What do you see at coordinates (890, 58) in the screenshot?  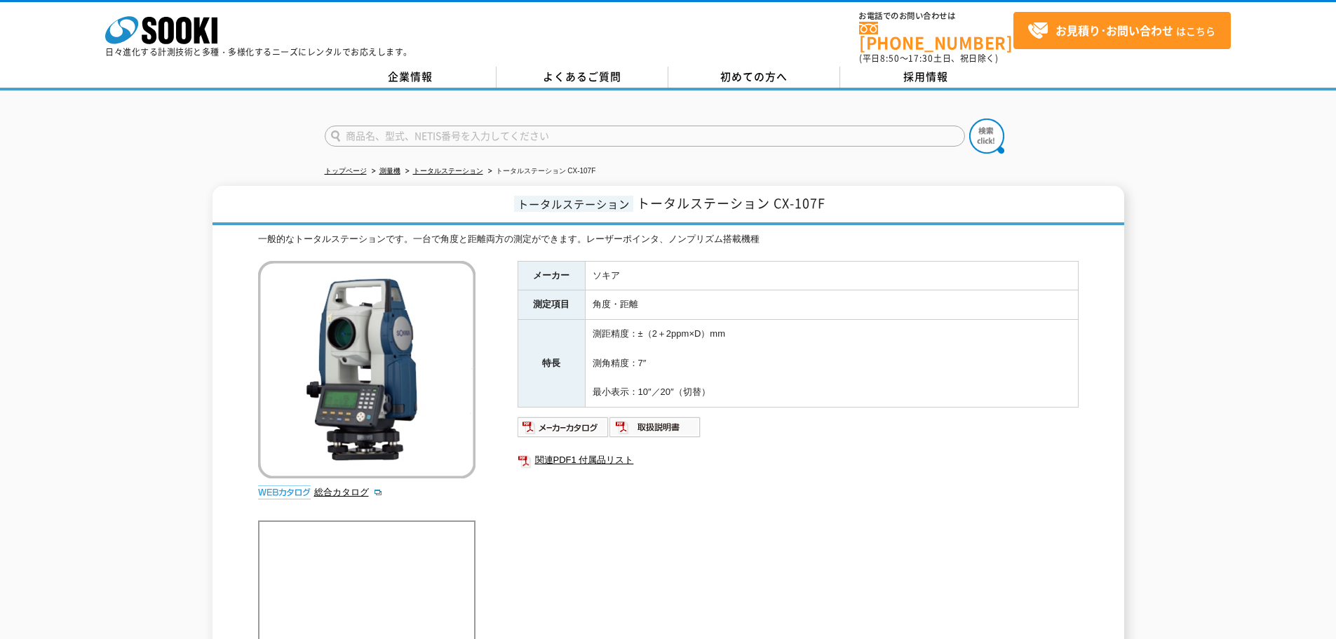 I see `span: 8:50` at bounding box center [890, 58].